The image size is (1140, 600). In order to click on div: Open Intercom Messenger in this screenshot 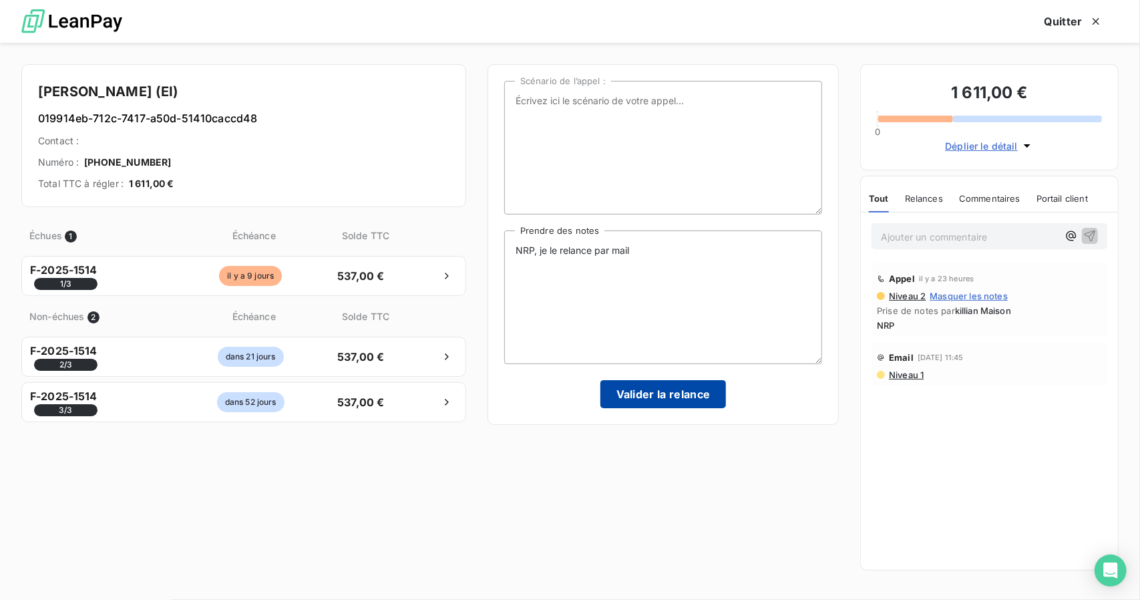, I will do `click(1110, 570)`.